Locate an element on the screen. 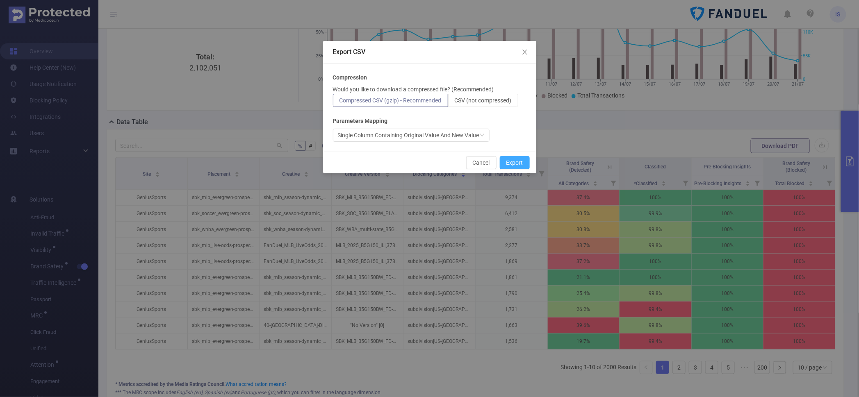  i: icon: down is located at coordinates (482, 136).